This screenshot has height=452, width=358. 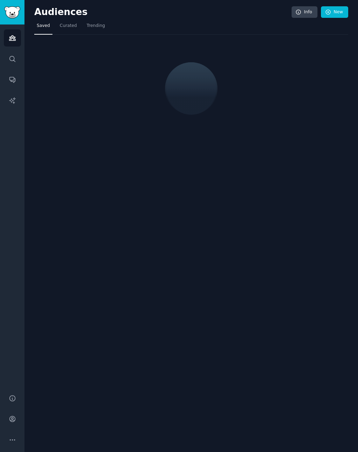 I want to click on a: Saved, so click(x=43, y=27).